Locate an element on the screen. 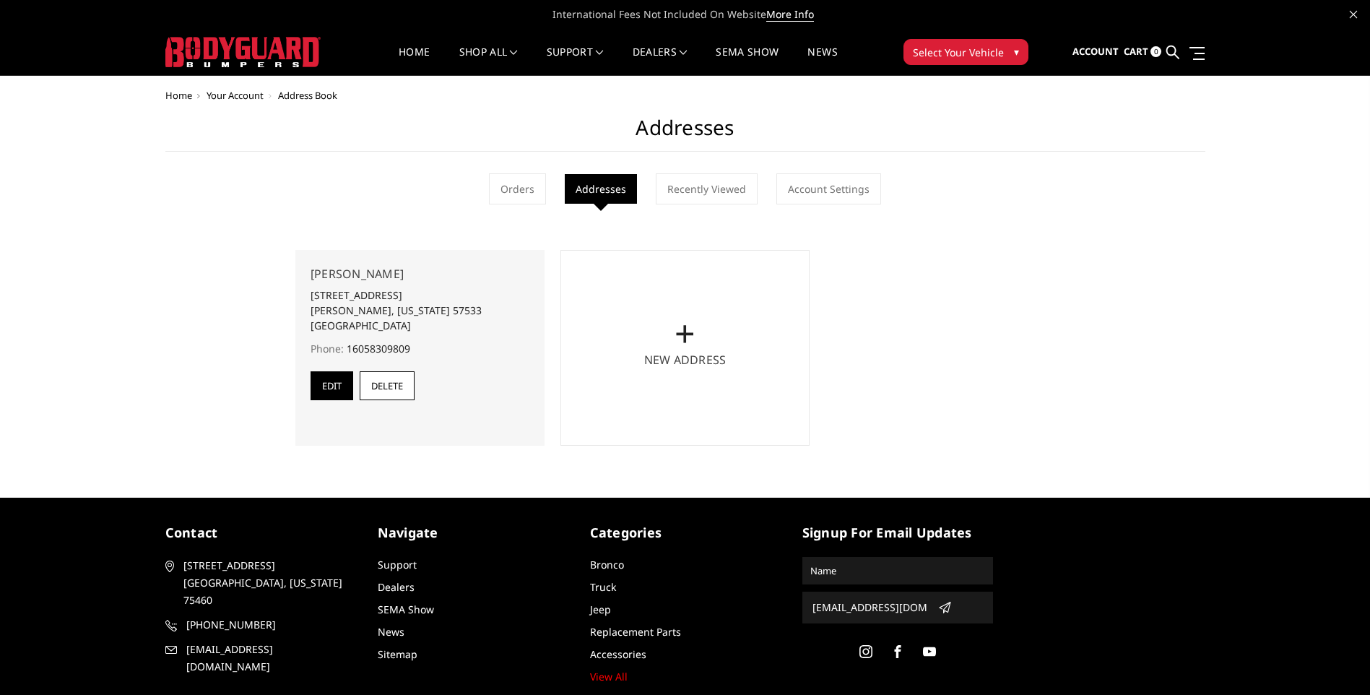 This screenshot has width=1370, height=695. h5: contact is located at coordinates (261, 532).